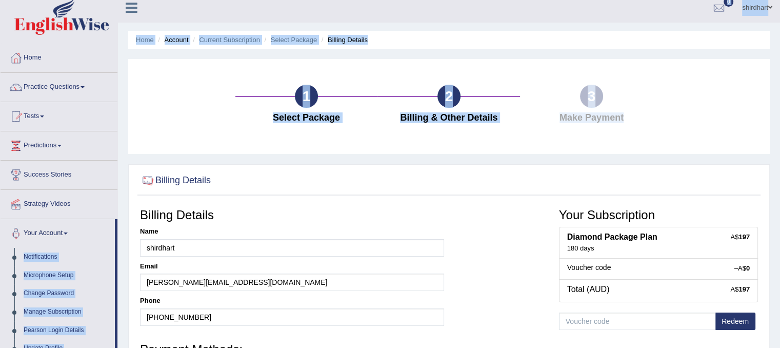  I want to click on a: Notifications, so click(67, 257).